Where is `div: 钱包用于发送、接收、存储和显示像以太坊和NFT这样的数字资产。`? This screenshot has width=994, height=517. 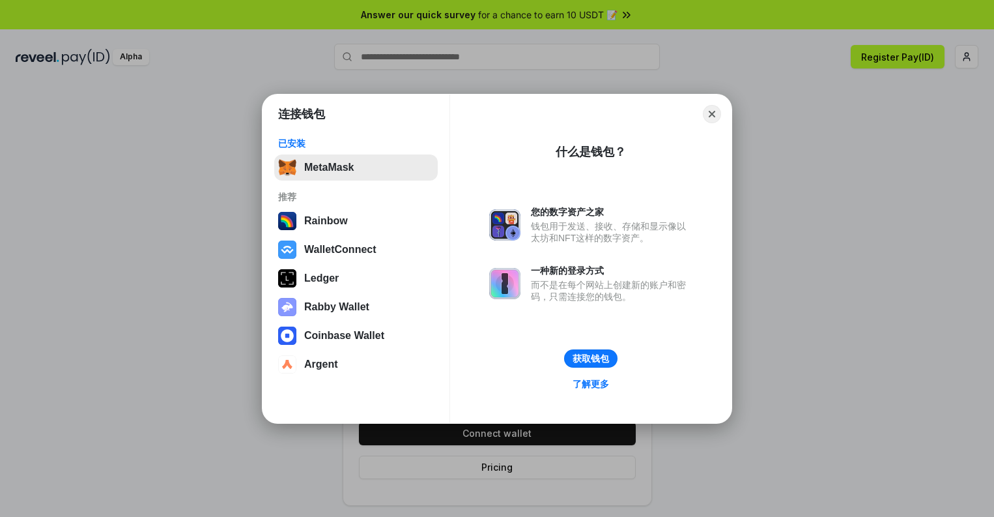 div: 钱包用于发送、接收、存储和显示像以太坊和NFT这样的数字资产。 is located at coordinates (612, 232).